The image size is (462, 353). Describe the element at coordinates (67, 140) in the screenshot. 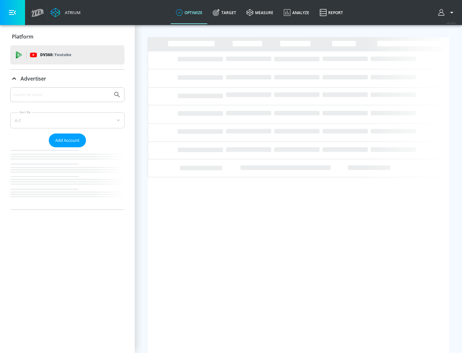

I see `span: Add Account` at that location.